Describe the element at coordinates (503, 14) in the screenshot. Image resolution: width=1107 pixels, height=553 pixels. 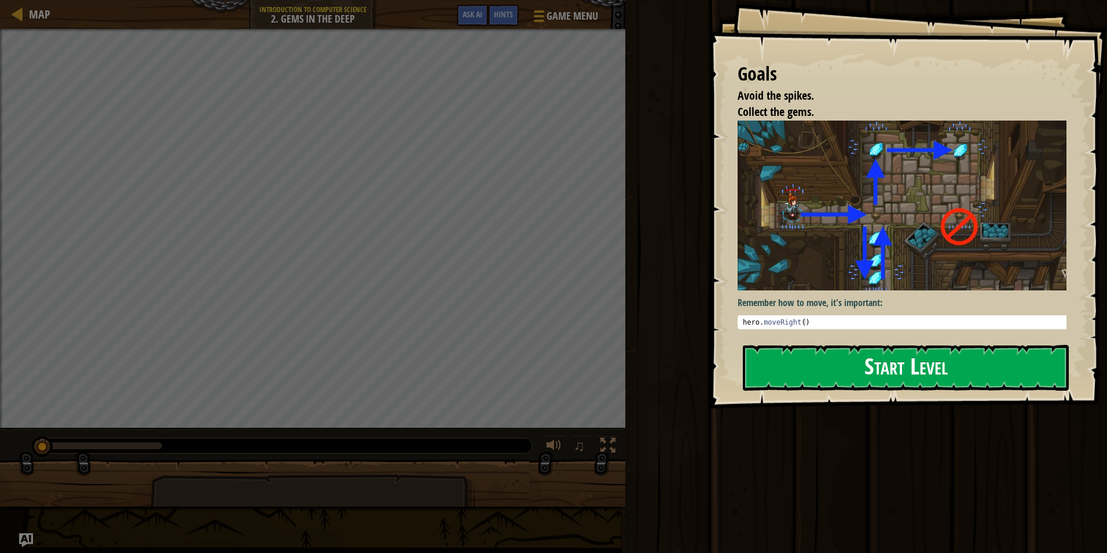
I see `span: Hints` at that location.